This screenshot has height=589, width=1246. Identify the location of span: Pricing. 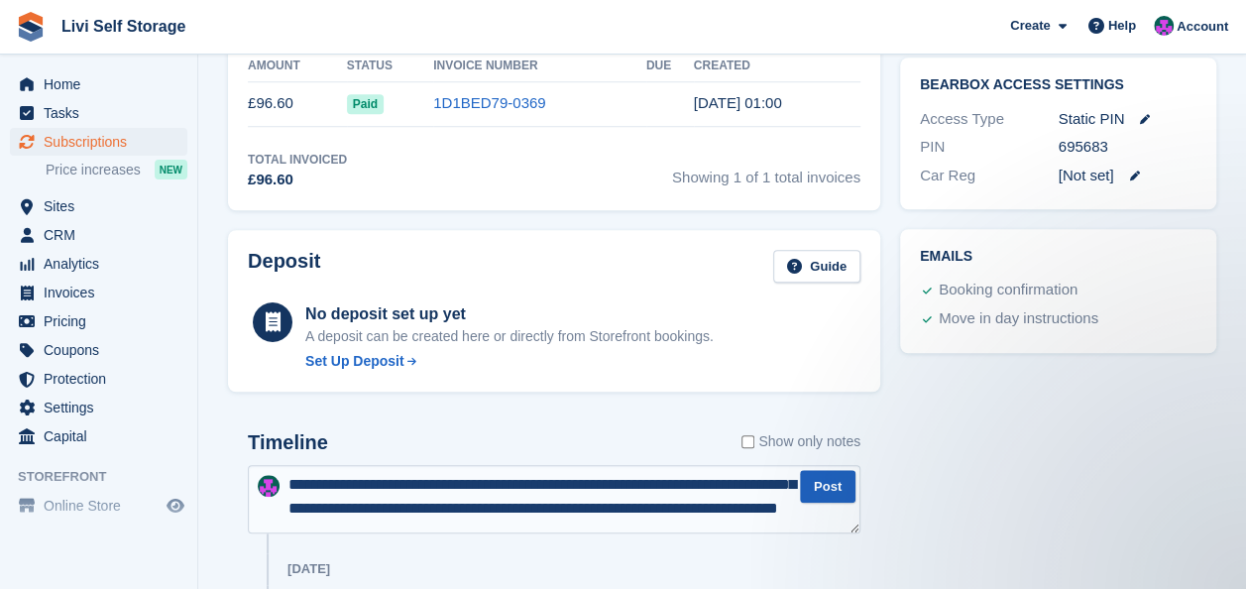
(103, 321).